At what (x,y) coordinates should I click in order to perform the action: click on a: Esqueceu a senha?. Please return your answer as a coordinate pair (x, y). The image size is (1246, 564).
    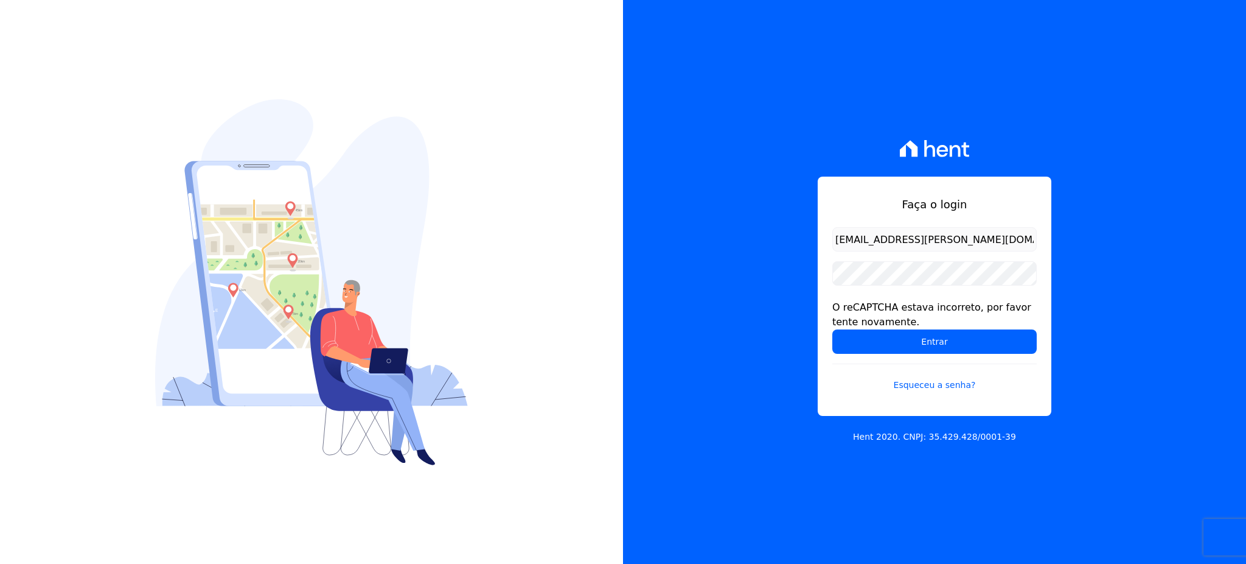
    Looking at the image, I should click on (935, 377).